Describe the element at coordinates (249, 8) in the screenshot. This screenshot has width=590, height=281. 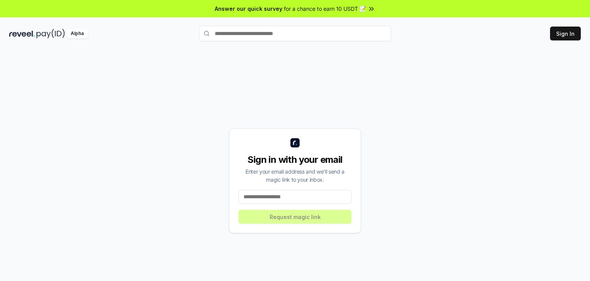
I see `span: Answer our quick survey` at that location.